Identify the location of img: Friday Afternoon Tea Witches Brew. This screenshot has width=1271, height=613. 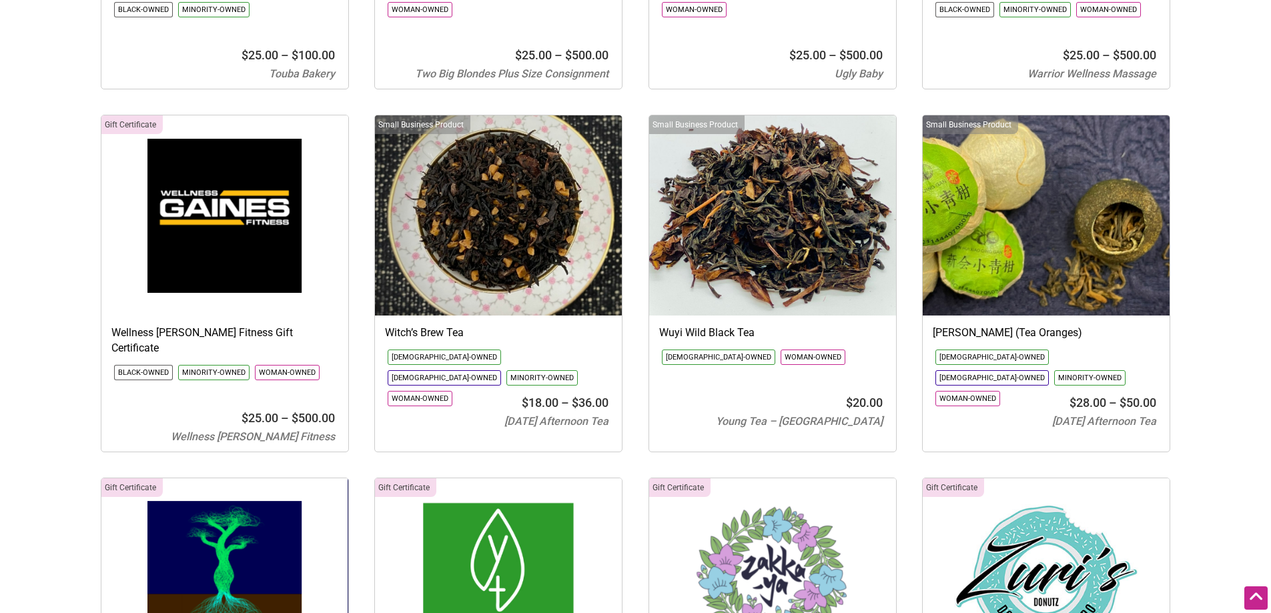
(498, 215).